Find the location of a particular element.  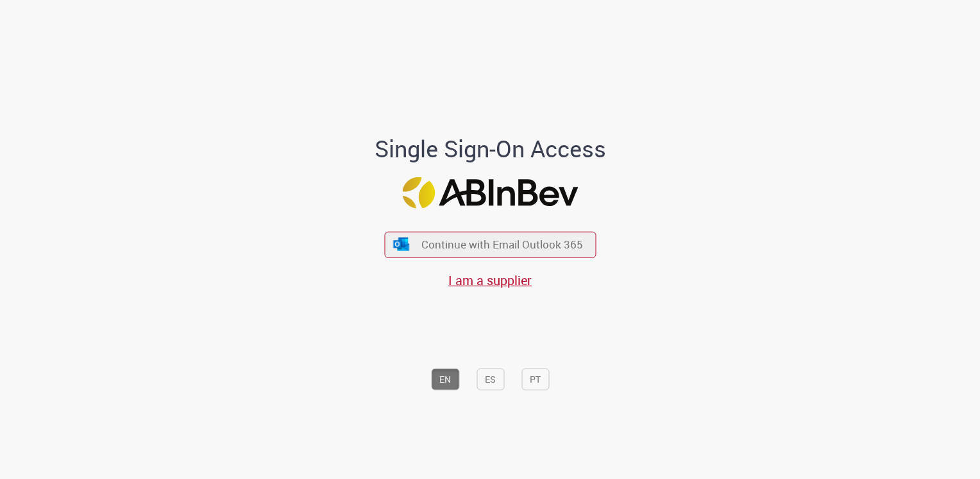

button: ES is located at coordinates (490, 378).